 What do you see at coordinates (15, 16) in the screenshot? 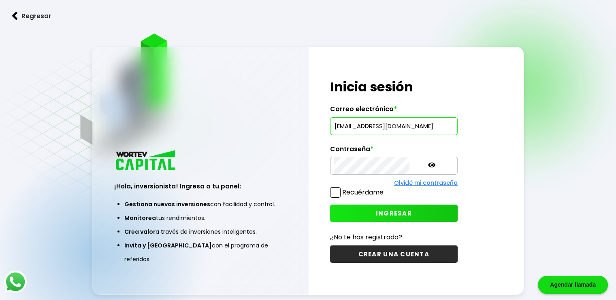
I see `img: flecha izquierda` at bounding box center [15, 16].